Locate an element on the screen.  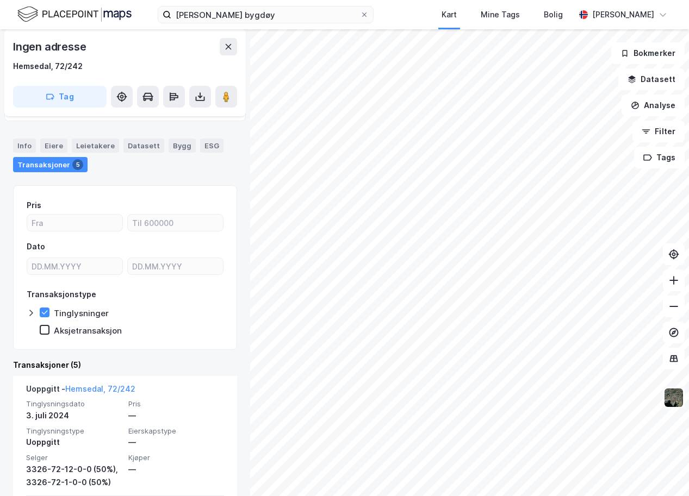
img: logo.f888ab2527a4732fd821a326f86c7f29.svg is located at coordinates (74, 14).